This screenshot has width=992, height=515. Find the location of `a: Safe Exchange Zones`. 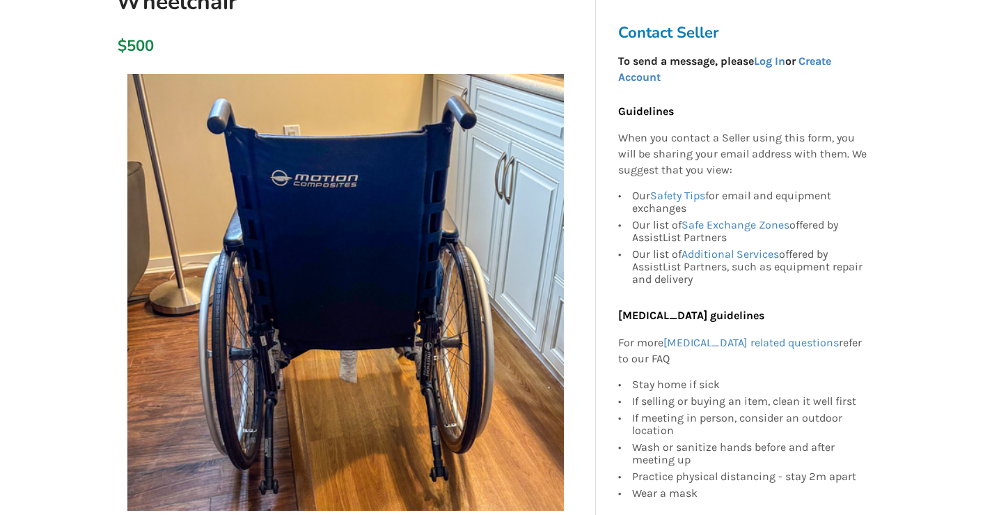

a: Safe Exchange Zones is located at coordinates (735, 224).